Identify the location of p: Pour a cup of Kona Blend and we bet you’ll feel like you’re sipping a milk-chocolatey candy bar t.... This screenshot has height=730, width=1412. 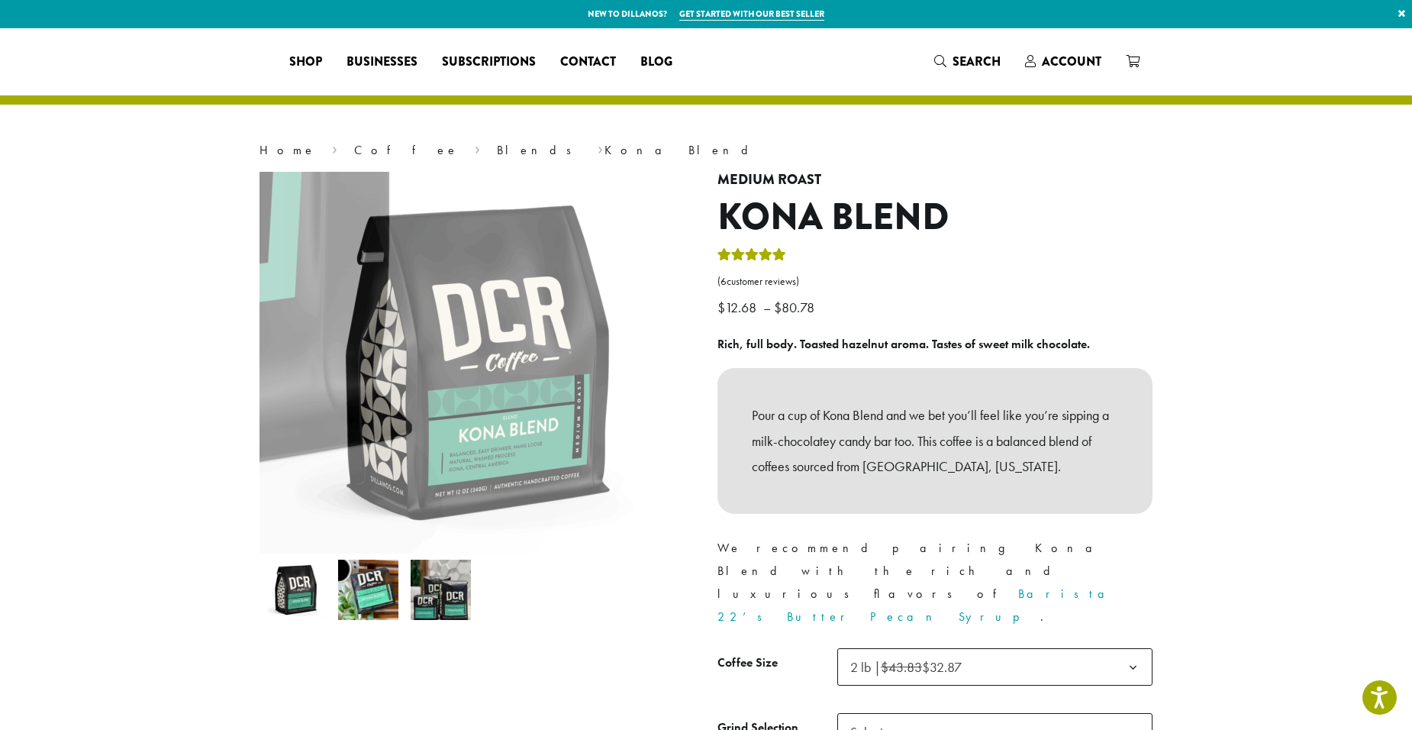
(935, 440).